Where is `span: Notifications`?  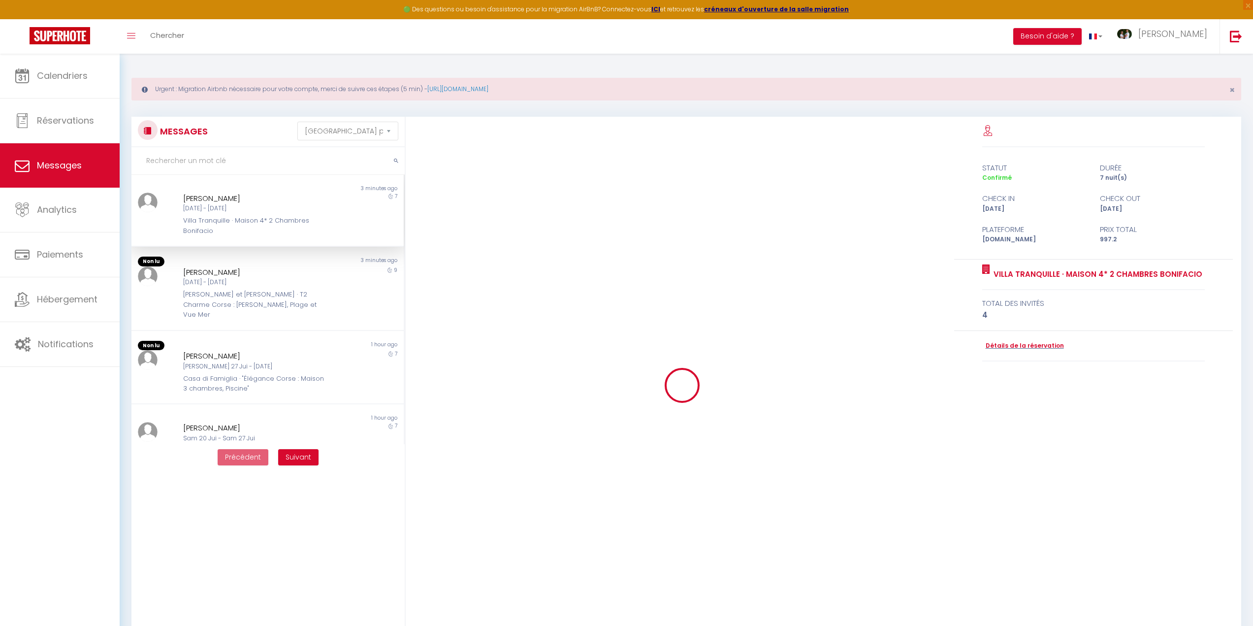
span: Notifications is located at coordinates (65, 344).